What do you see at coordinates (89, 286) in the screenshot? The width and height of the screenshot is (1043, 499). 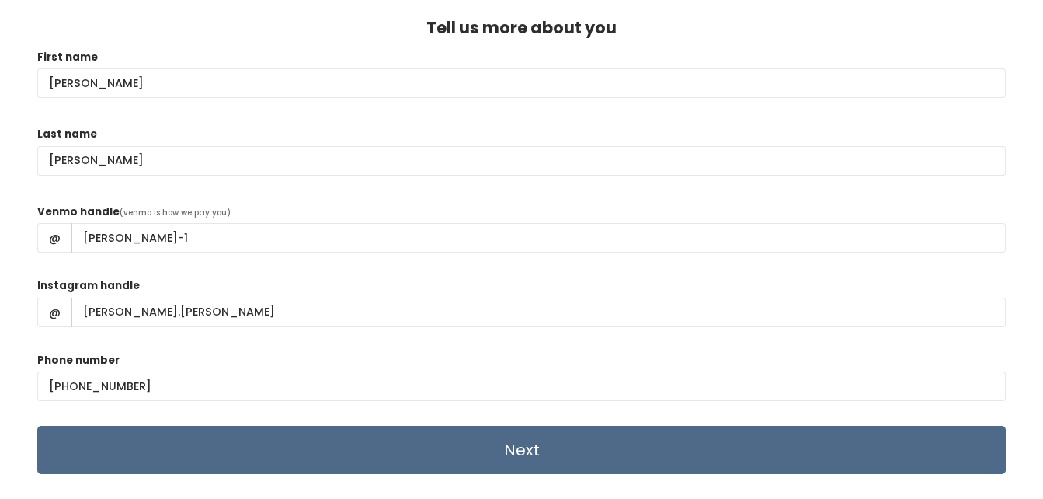 I see `label: Instagram handle` at bounding box center [89, 286].